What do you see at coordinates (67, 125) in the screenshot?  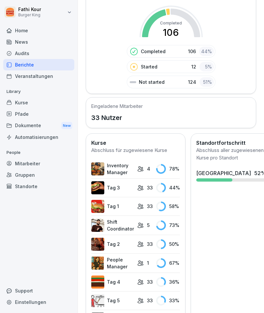 I see `div: New` at bounding box center [67, 125].